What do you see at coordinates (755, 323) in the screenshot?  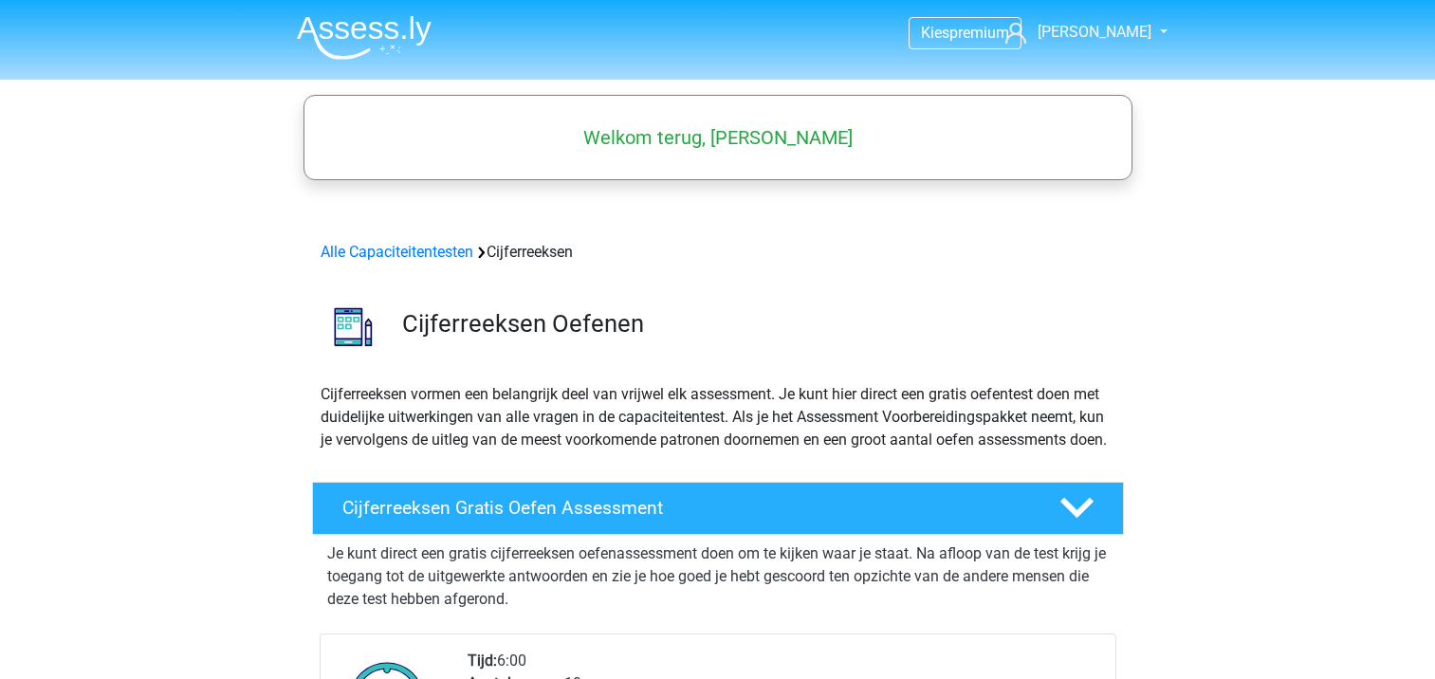 I see `h3: Cijferreeksen Oefenen` at bounding box center [755, 323].